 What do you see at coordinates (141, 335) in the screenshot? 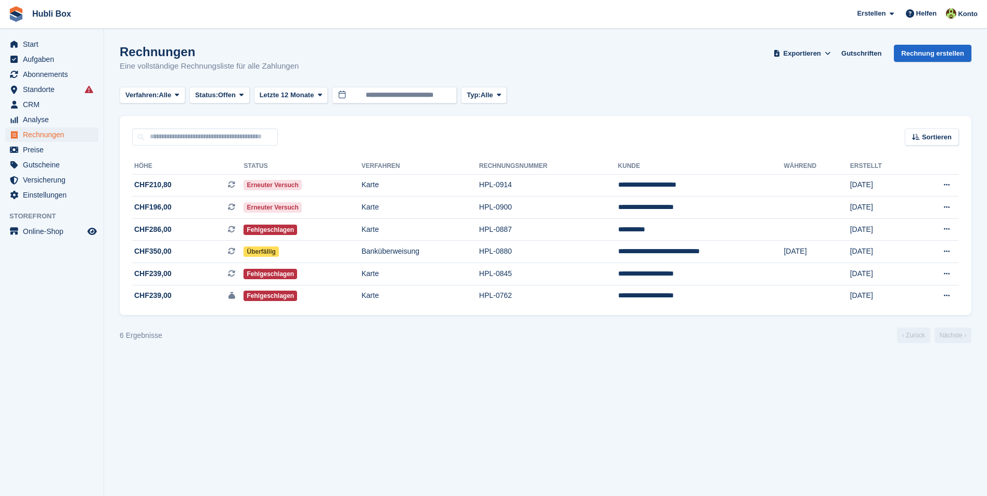
I see `div: 6 Ergebnisse` at bounding box center [141, 335].